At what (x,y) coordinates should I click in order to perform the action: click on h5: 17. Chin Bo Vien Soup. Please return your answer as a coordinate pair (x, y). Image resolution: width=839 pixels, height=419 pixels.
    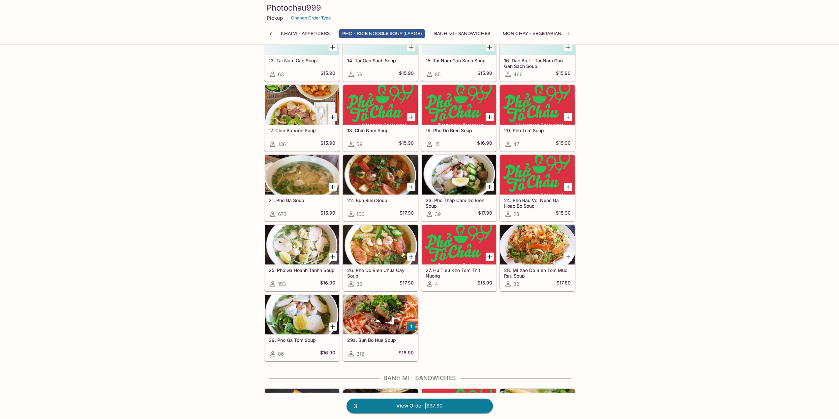
    Looking at the image, I should click on (302, 130).